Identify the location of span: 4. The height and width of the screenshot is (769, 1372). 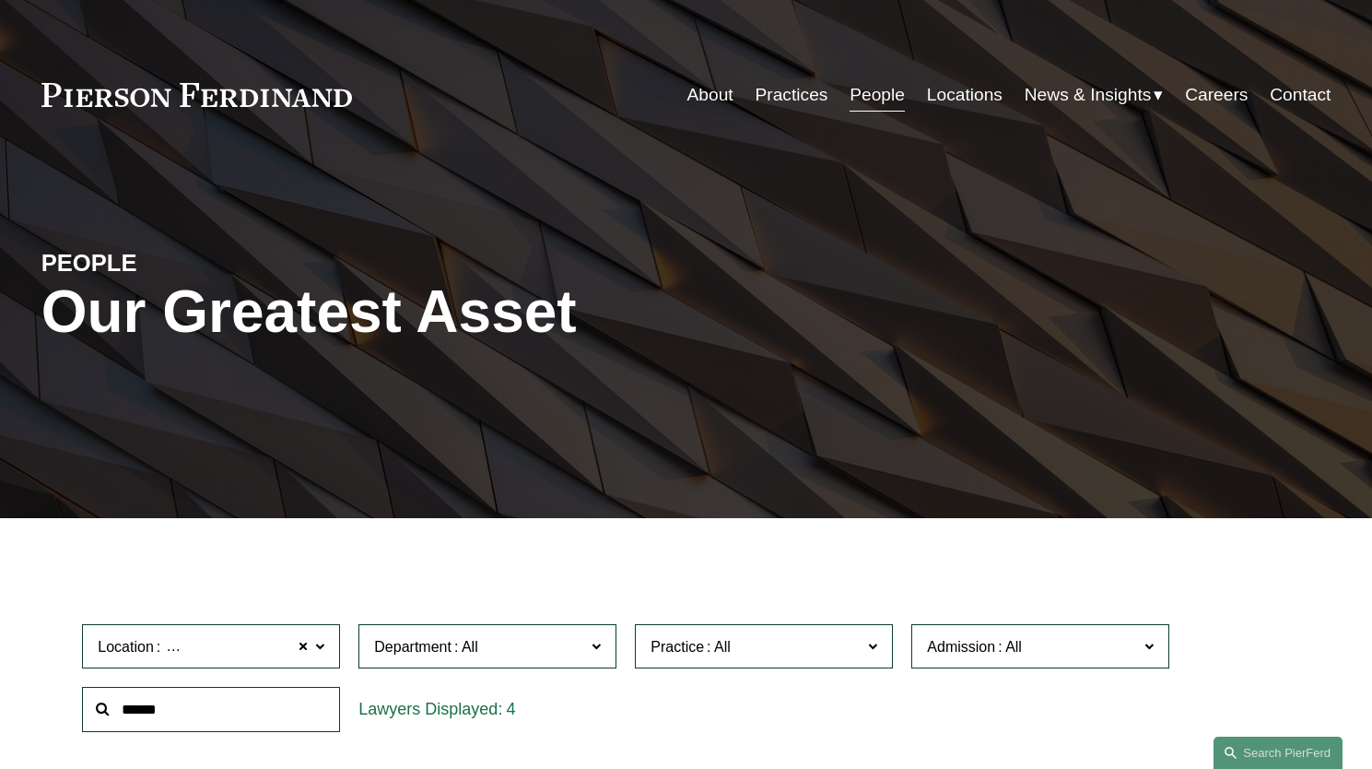
(511, 709).